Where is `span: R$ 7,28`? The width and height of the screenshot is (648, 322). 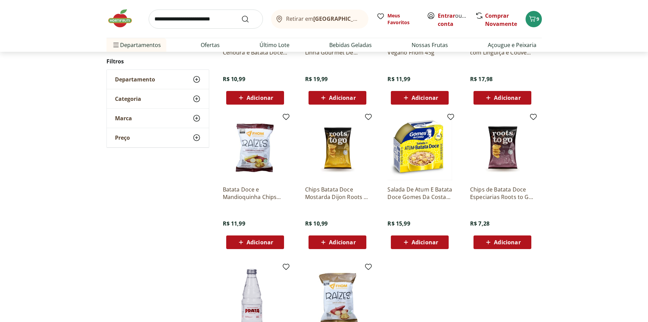 span: R$ 7,28 is located at coordinates (480, 223).